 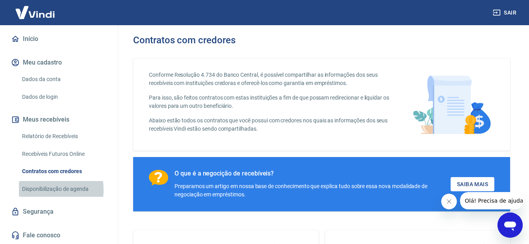 What do you see at coordinates (270, 102) in the screenshot?
I see `p: Para isso, são feitos contratos com estas instituições a fim de que possam redirecionar e liquida...` at bounding box center [270, 102].